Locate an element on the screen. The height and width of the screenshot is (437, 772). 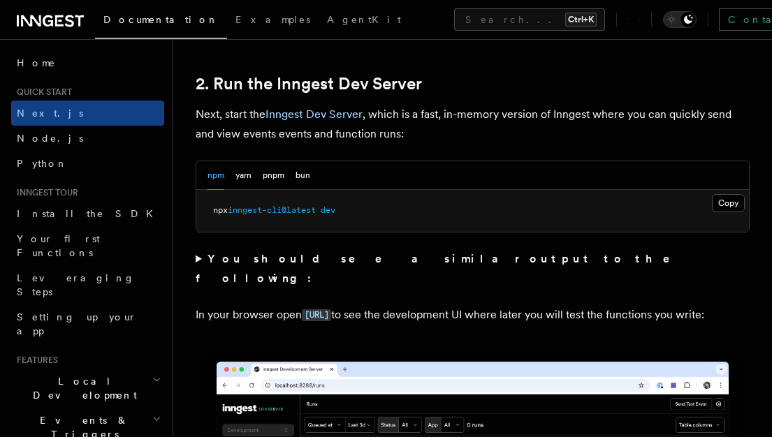
a: Setting up your app is located at coordinates (87, 324).